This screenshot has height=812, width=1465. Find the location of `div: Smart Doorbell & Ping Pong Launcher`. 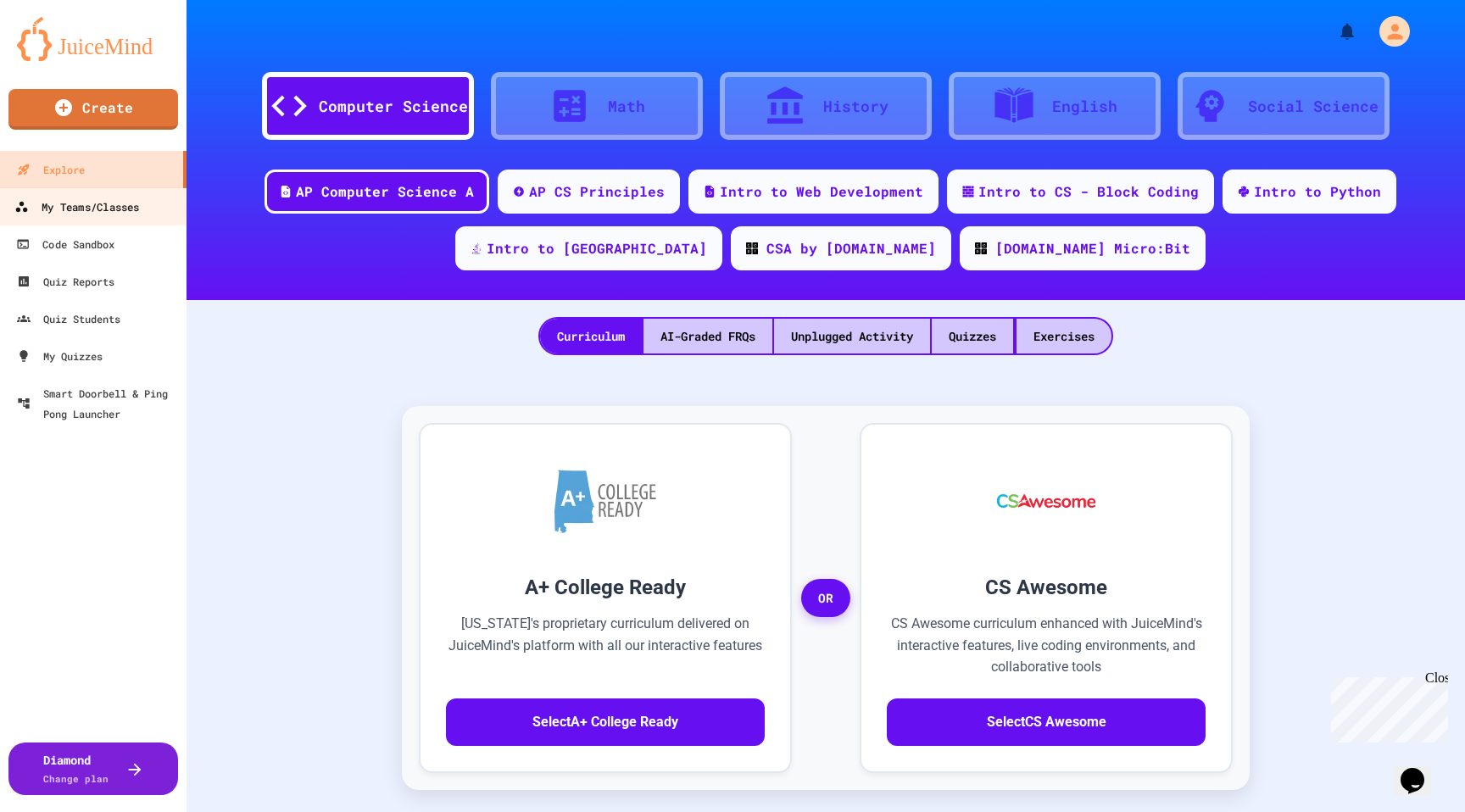

div: Smart Doorbell & Ping Pong Launcher is located at coordinates (99, 403).